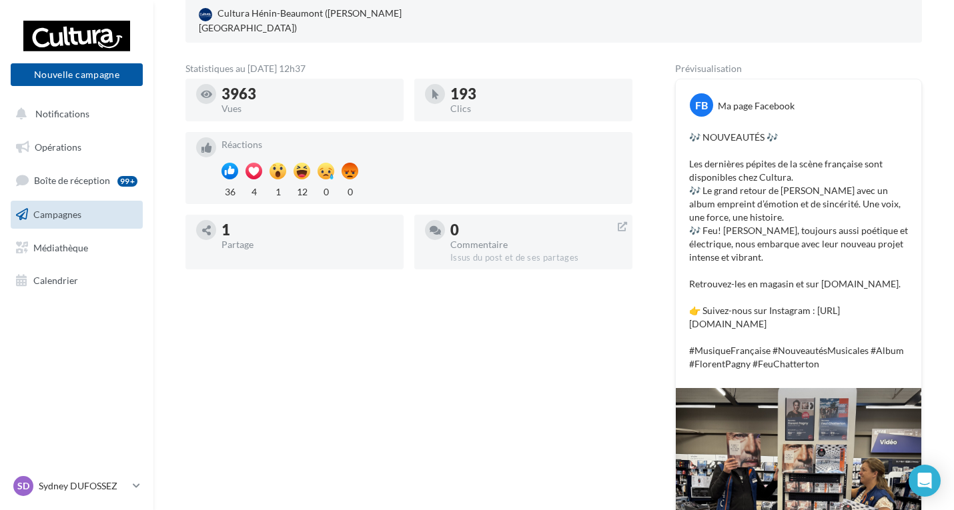 This screenshot has width=954, height=510. I want to click on a: Médiathèque, so click(77, 248).